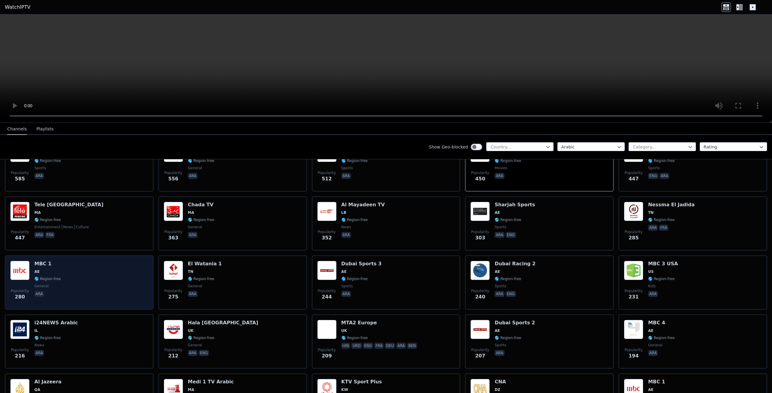 The image size is (772, 393). I want to click on span: 212, so click(173, 356).